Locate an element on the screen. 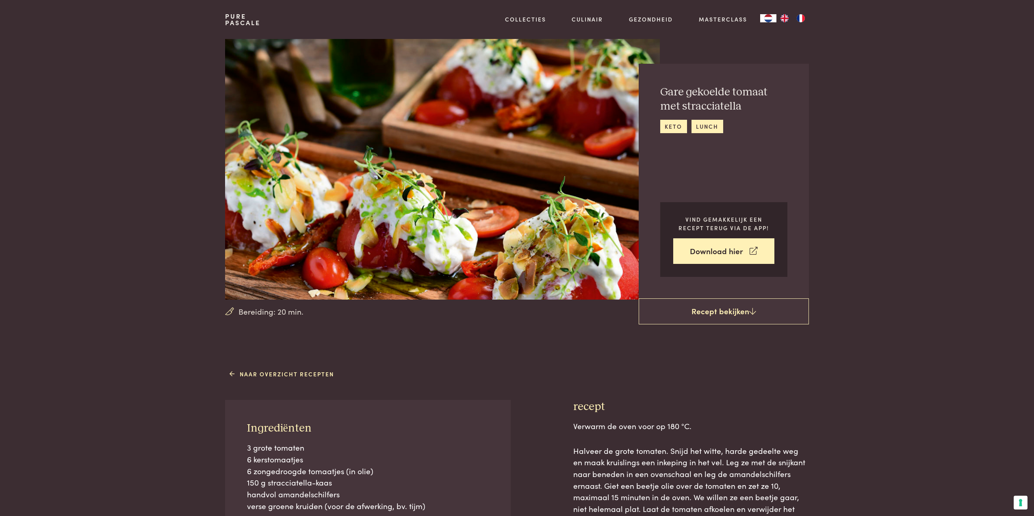 This screenshot has height=516, width=1034. a: lunch is located at coordinates (707, 126).